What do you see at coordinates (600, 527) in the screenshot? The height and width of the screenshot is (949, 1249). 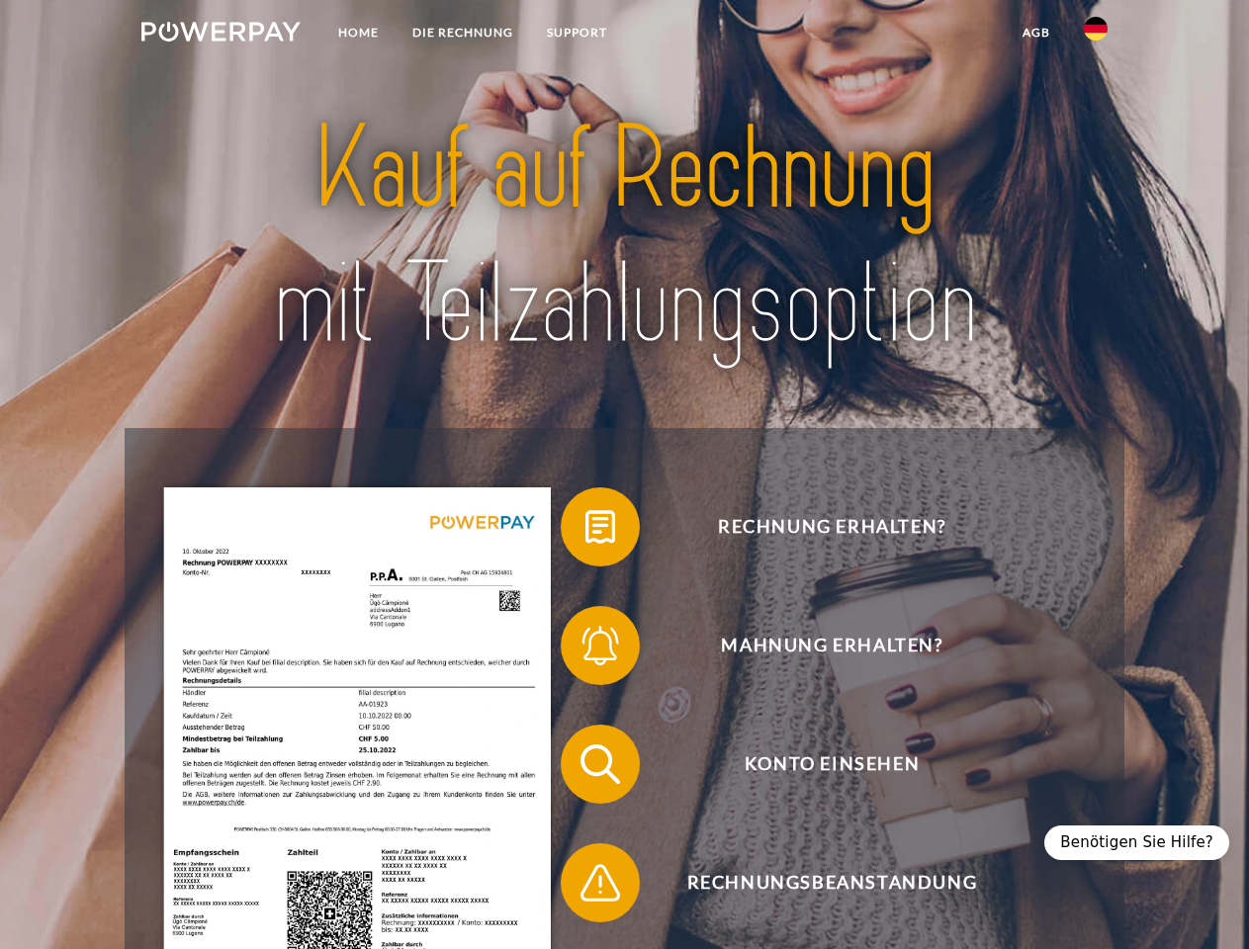 I see `img: qb_bill.svg` at bounding box center [600, 527].